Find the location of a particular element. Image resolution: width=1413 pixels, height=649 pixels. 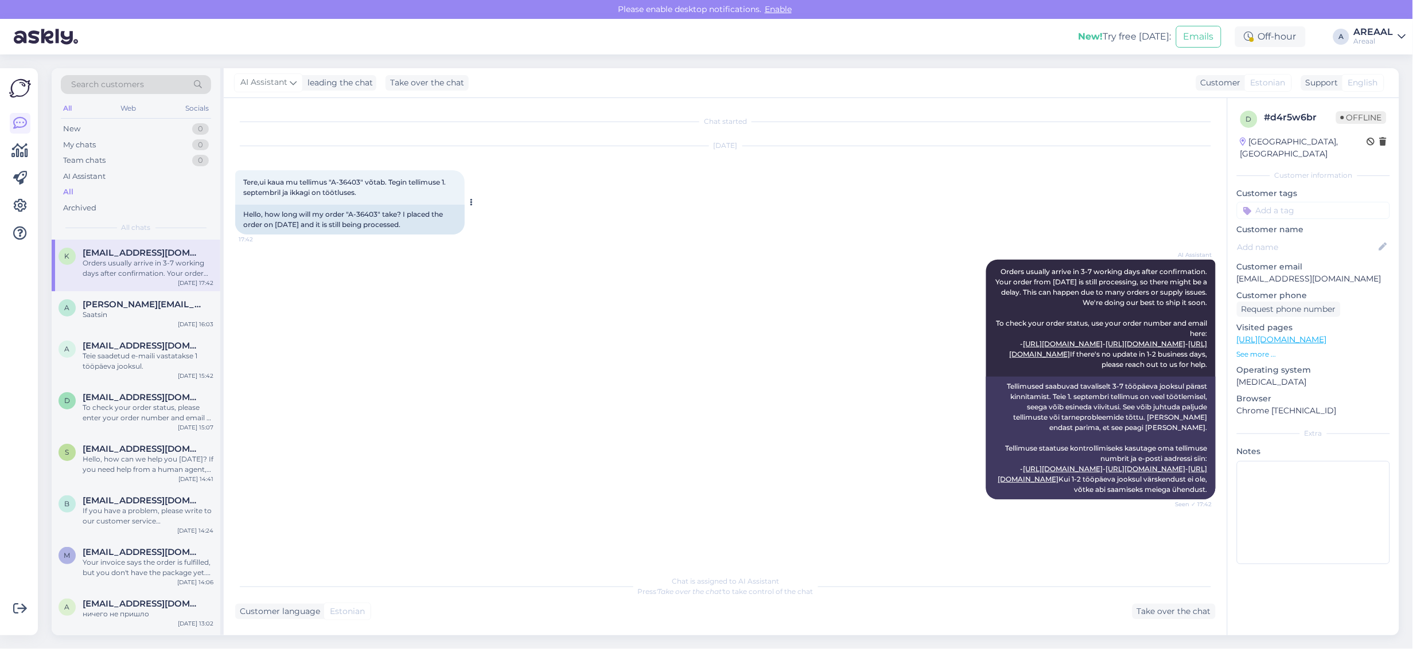

div: A is located at coordinates (1341, 37).